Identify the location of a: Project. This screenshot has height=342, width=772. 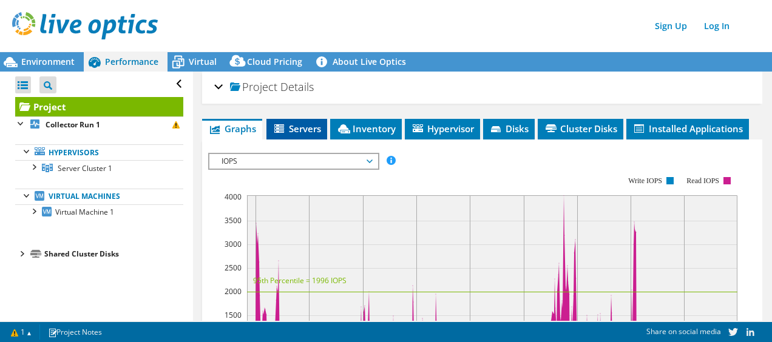
(99, 107).